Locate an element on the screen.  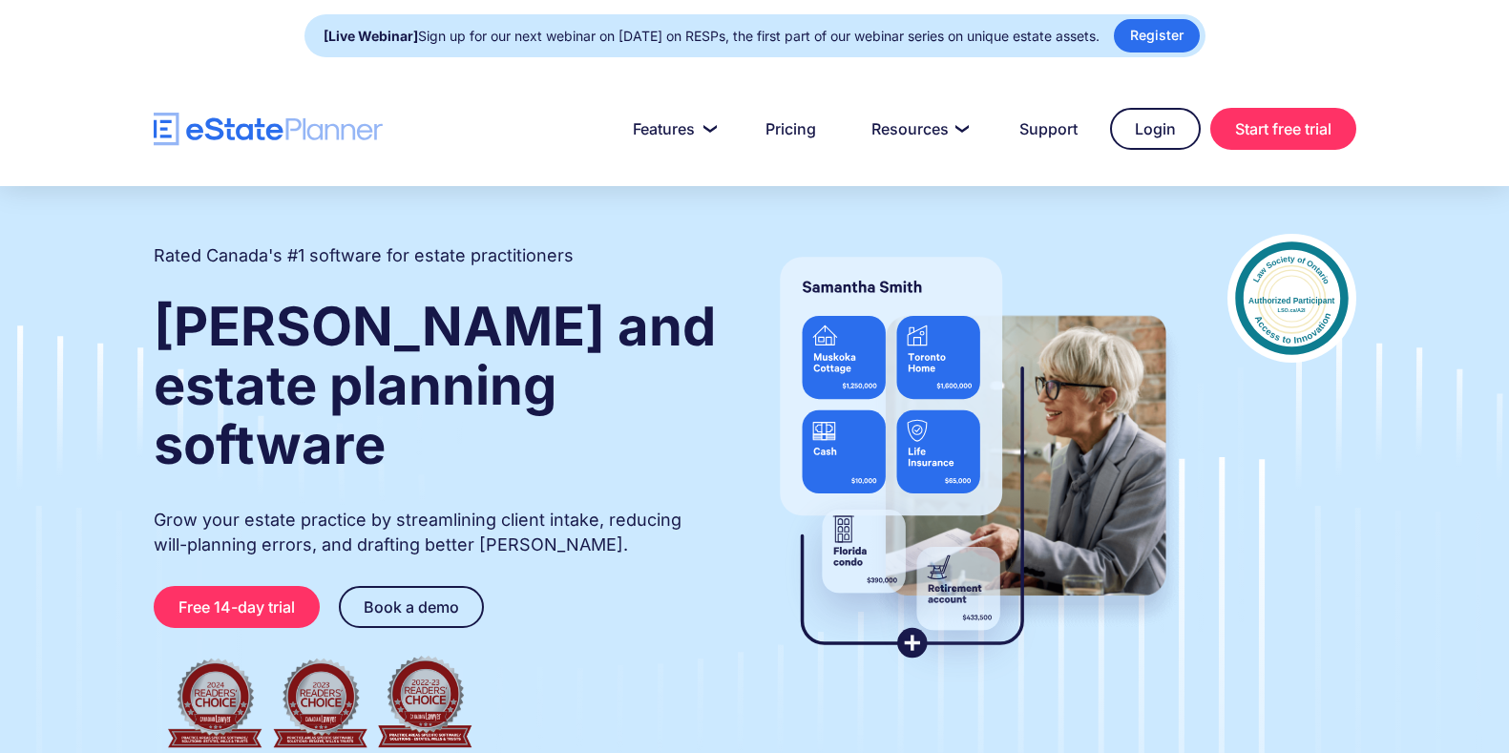
h2: Rated Canada's #1 software for estate practitioners is located at coordinates (364, 256).